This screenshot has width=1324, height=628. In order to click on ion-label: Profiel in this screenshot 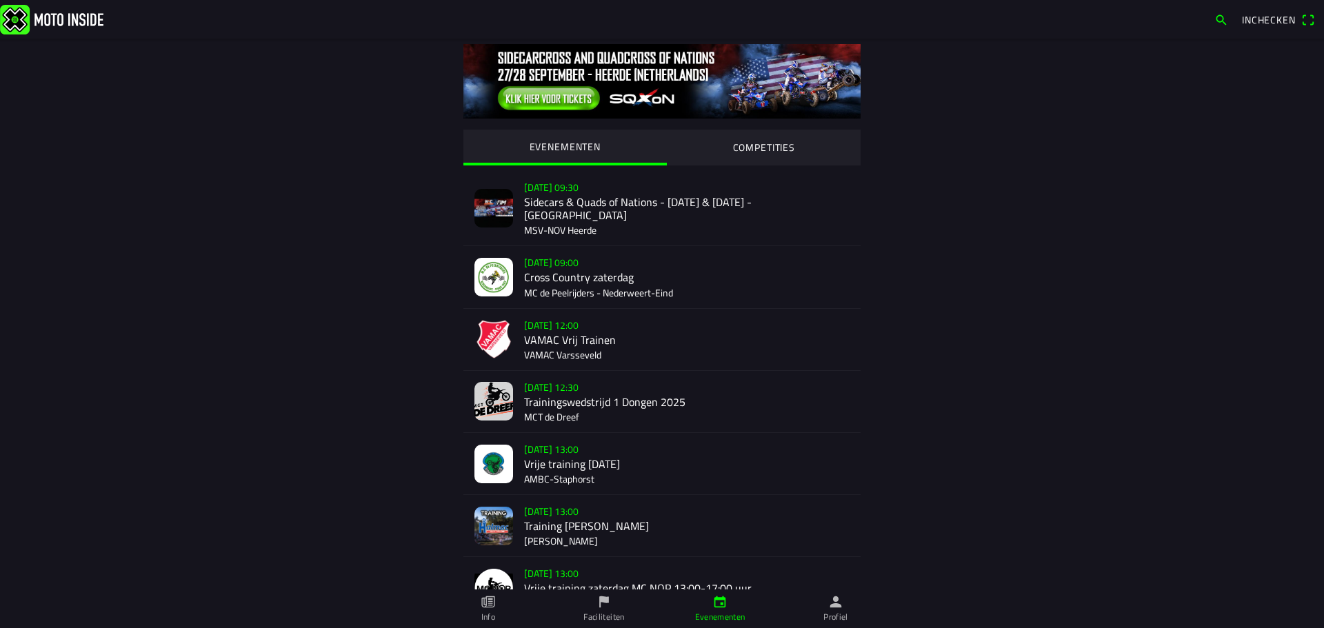, I will do `click(836, 617)`.